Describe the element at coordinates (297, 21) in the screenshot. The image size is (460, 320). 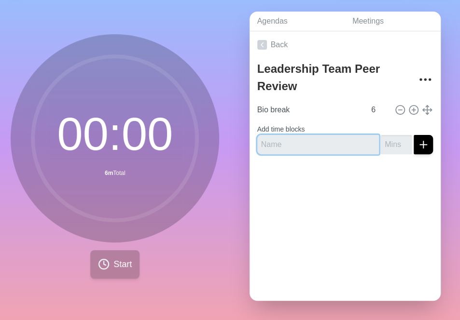
I see `a: Agendas` at that location.